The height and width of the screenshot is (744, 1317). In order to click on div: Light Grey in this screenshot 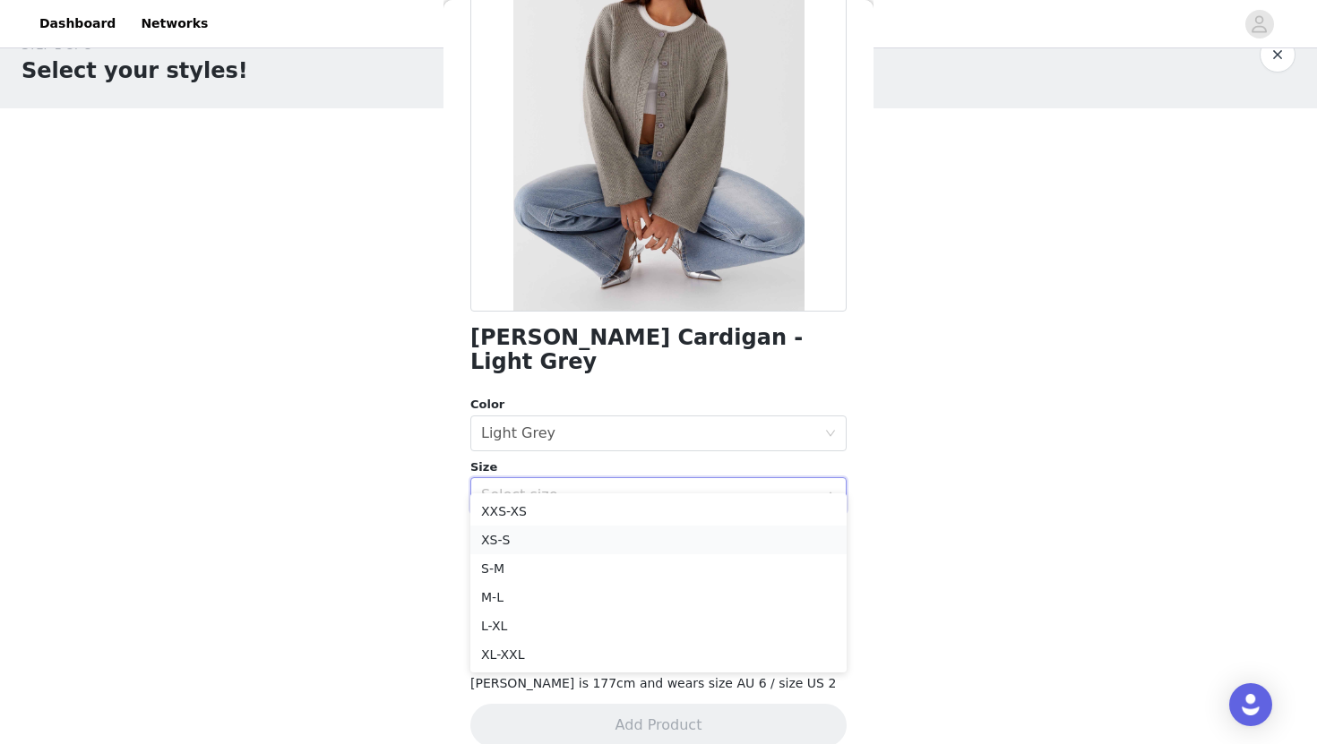, I will do `click(518, 433)`.